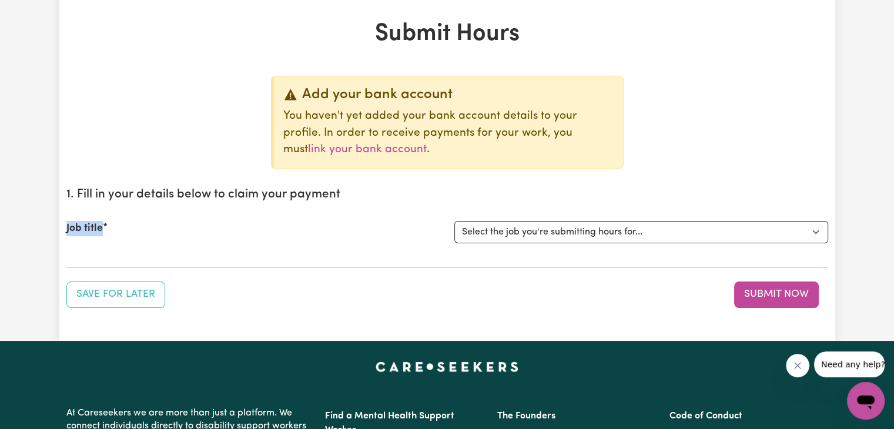  What do you see at coordinates (448, 133) in the screenshot?
I see `p: You haven't yet added your bank account details to your profile. In order to receive payments for...` at bounding box center [448, 133].